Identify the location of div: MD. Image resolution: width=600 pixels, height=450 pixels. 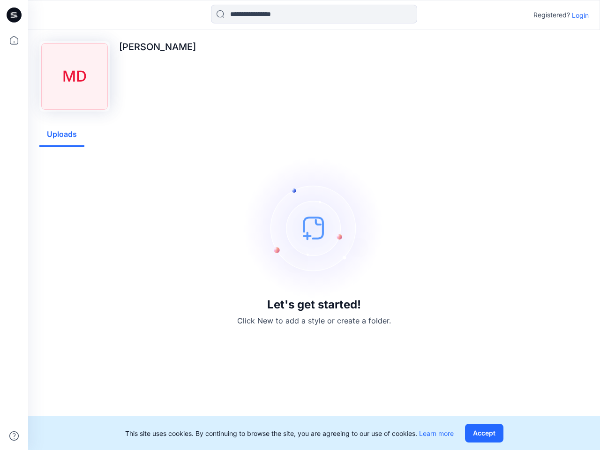
(75, 76).